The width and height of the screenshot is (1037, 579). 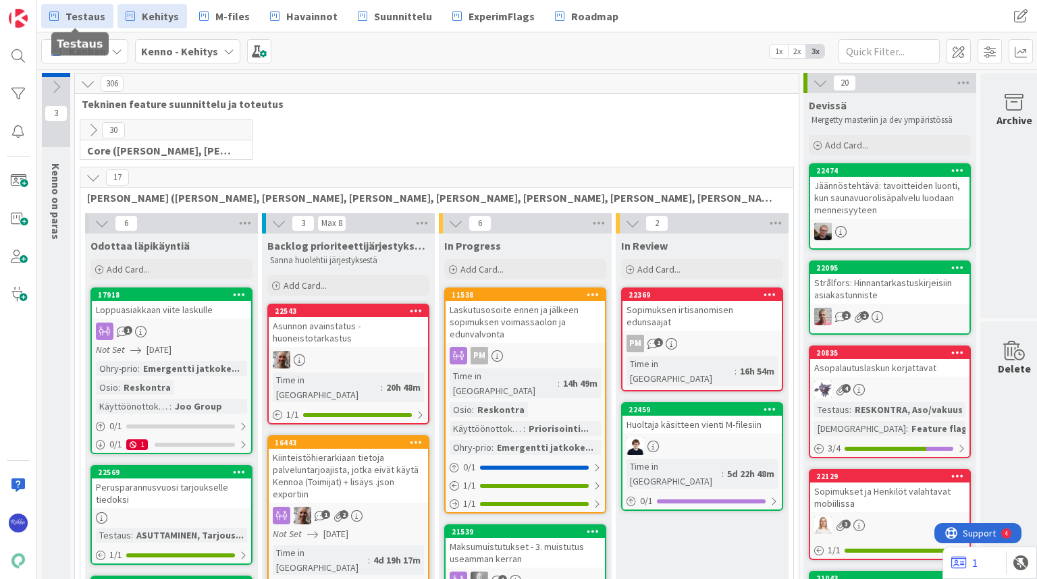 What do you see at coordinates (702, 419) in the screenshot?
I see `div: 22459Huoltaja käsitteen vienti M-filesiin` at bounding box center [702, 419].